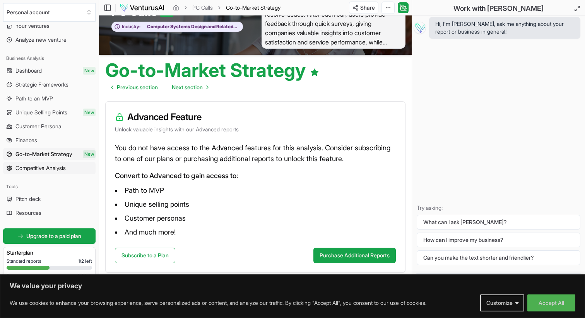 The width and height of the screenshot is (585, 318). Describe the element at coordinates (84, 276) in the screenshot. I see `span: 0 / 0 left` at that location.